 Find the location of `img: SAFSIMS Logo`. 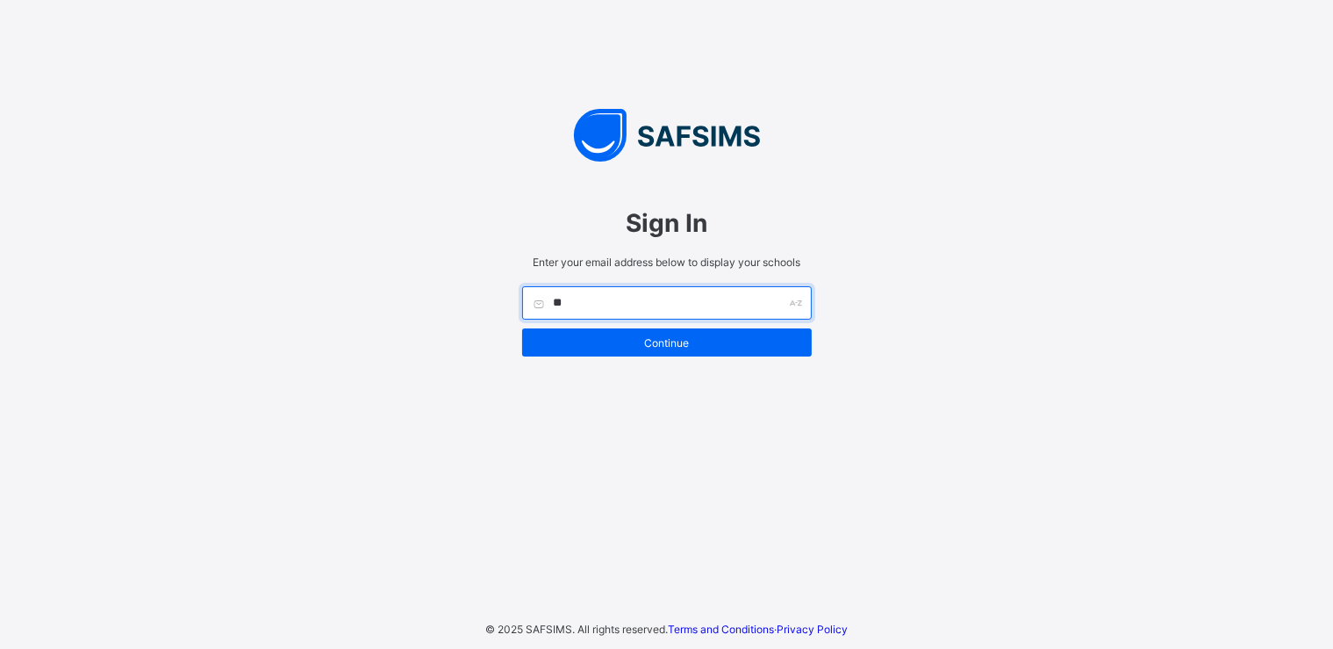

img: SAFSIMS Logo is located at coordinates (667, 135).